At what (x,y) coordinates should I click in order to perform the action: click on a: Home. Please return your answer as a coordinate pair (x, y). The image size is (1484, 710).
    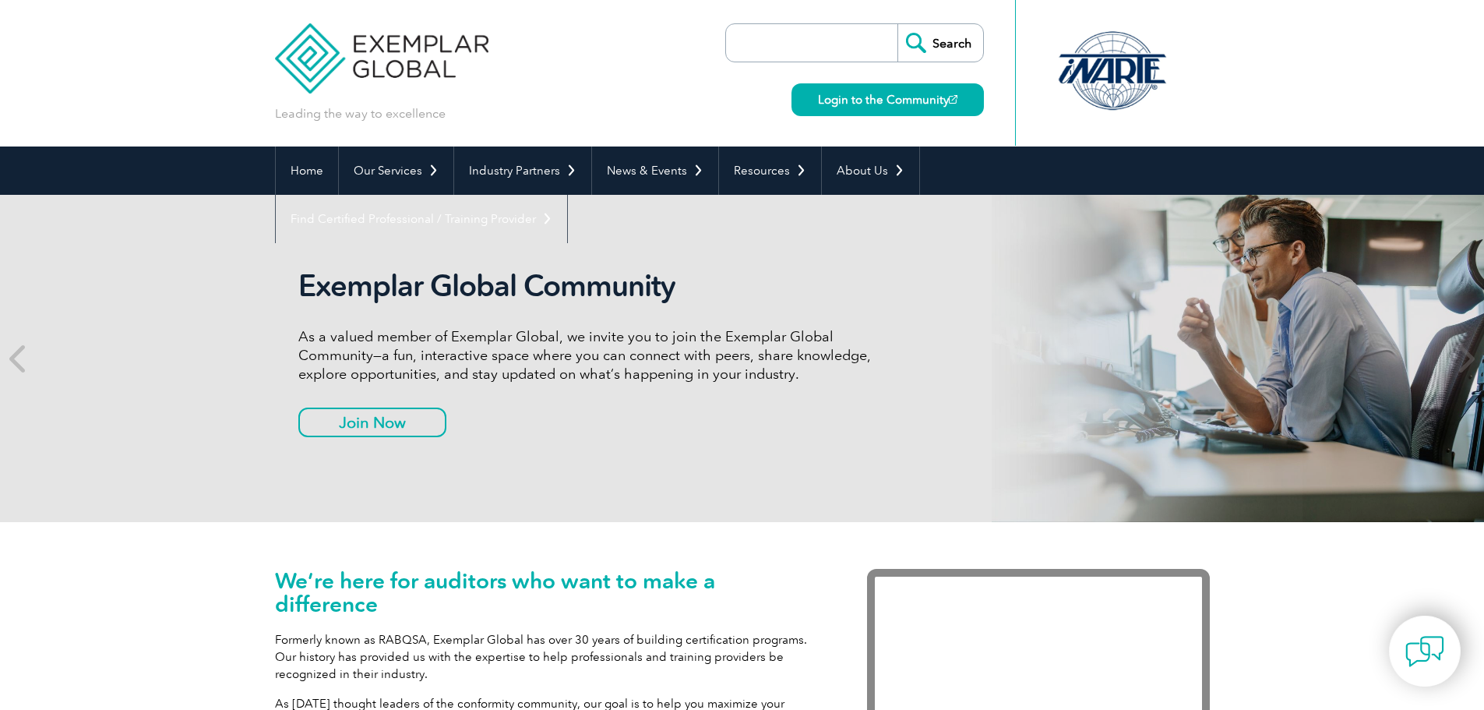
    Looking at the image, I should click on (307, 171).